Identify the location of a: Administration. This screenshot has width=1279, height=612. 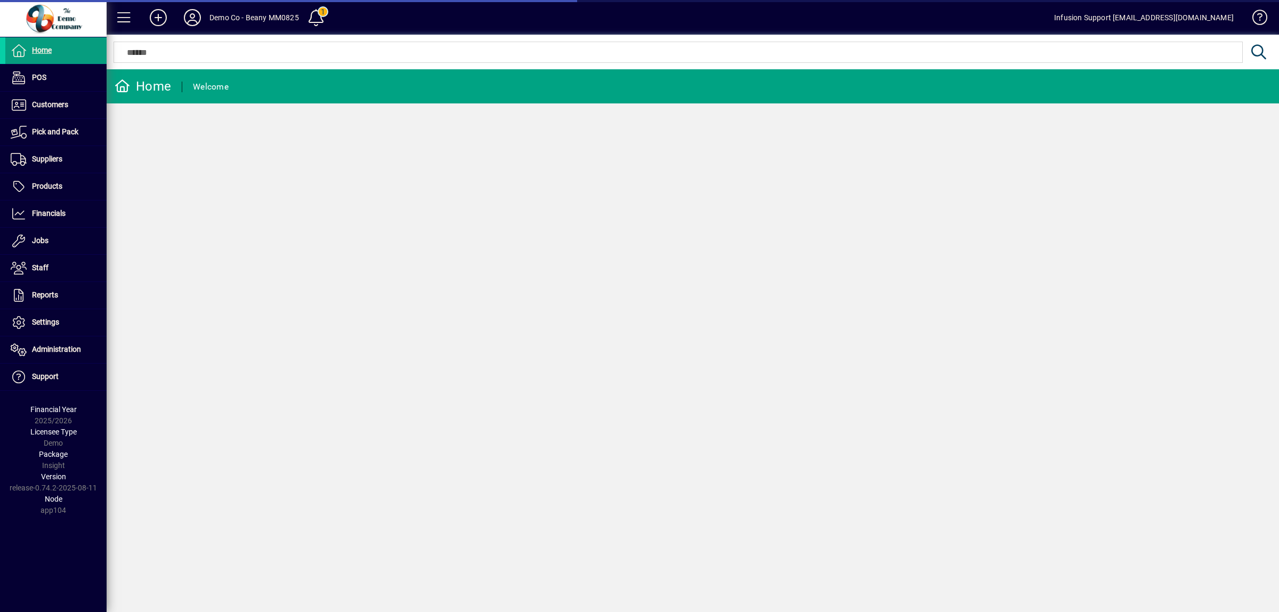
(56, 350).